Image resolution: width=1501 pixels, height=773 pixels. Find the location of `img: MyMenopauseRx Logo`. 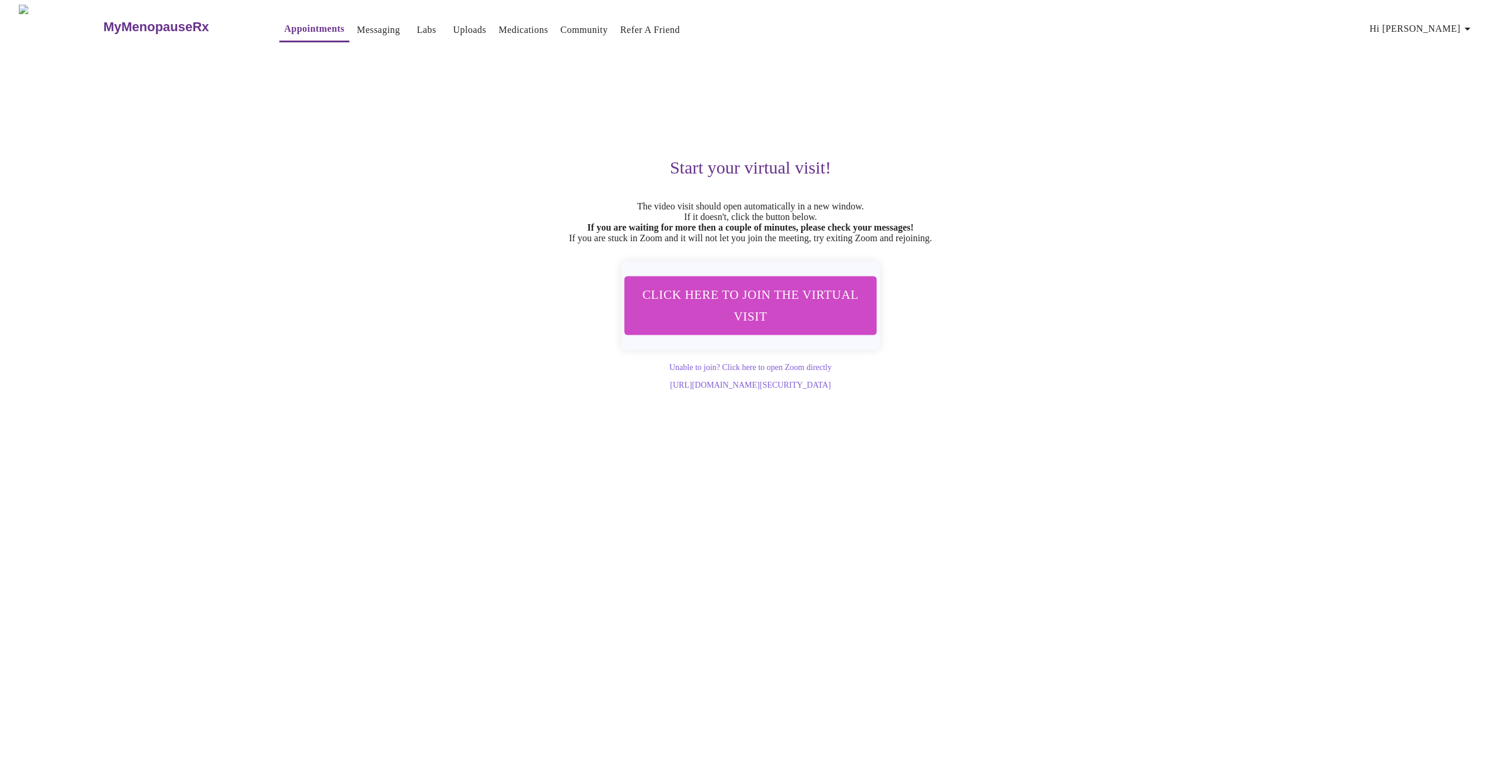

img: MyMenopauseRx Logo is located at coordinates (60, 26).